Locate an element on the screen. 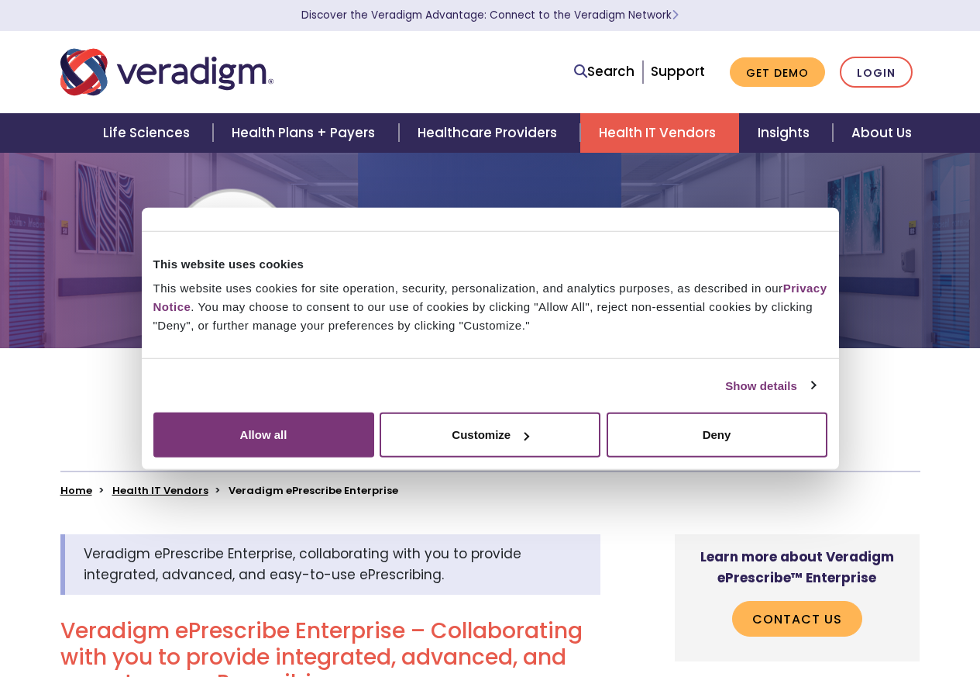 The image size is (980, 677). a: Show details is located at coordinates (770, 385).